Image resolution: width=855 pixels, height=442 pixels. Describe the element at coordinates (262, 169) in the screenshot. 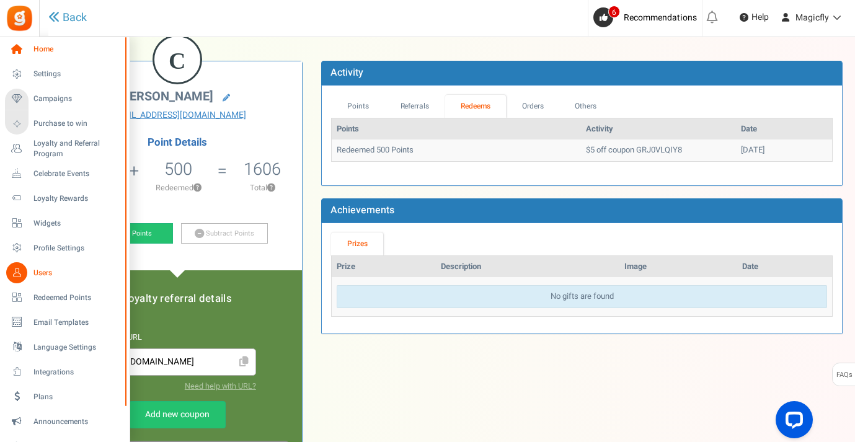

I see `h5: 1606` at that location.